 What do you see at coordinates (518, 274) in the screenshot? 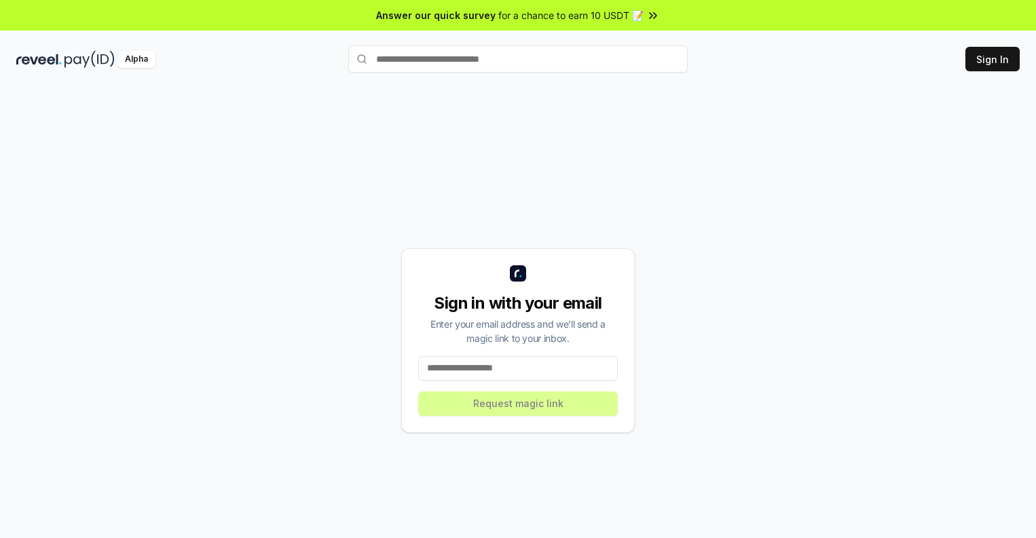
I see `img: logo_small` at bounding box center [518, 274].